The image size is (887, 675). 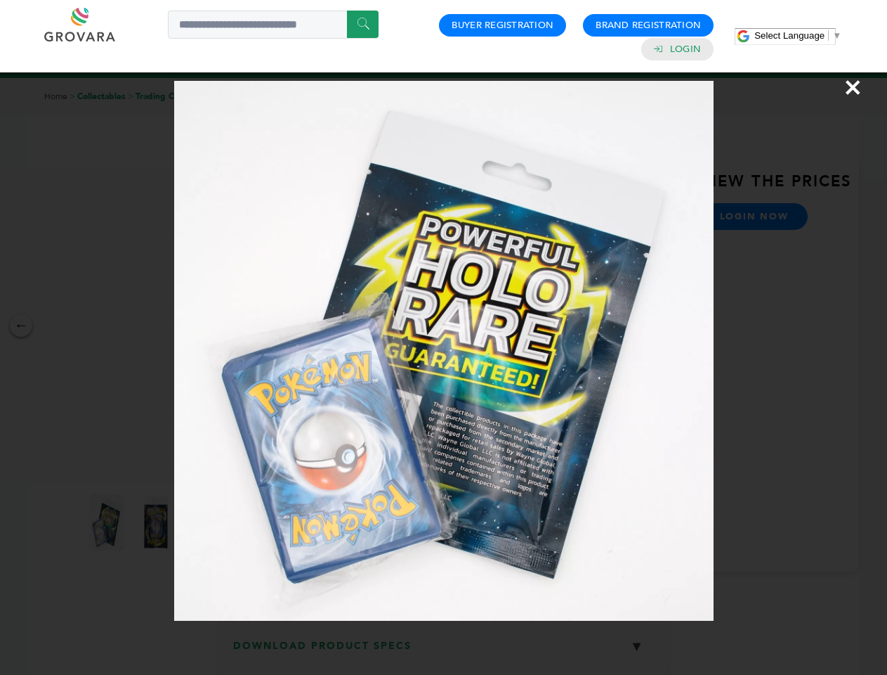 What do you see at coordinates (798, 35) in the screenshot?
I see `a: Select Language​` at bounding box center [798, 35].